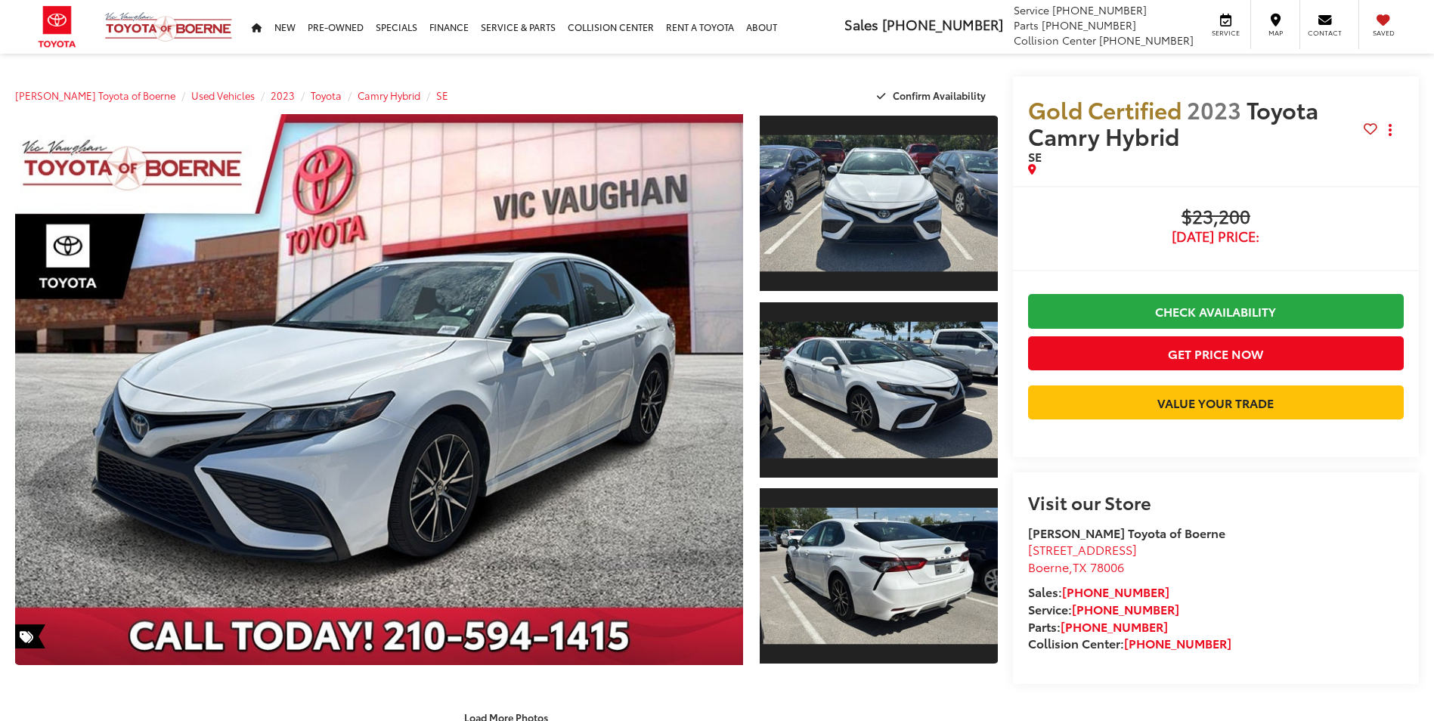 The image size is (1434, 721). Describe the element at coordinates (1026, 25) in the screenshot. I see `span: Parts` at that location.